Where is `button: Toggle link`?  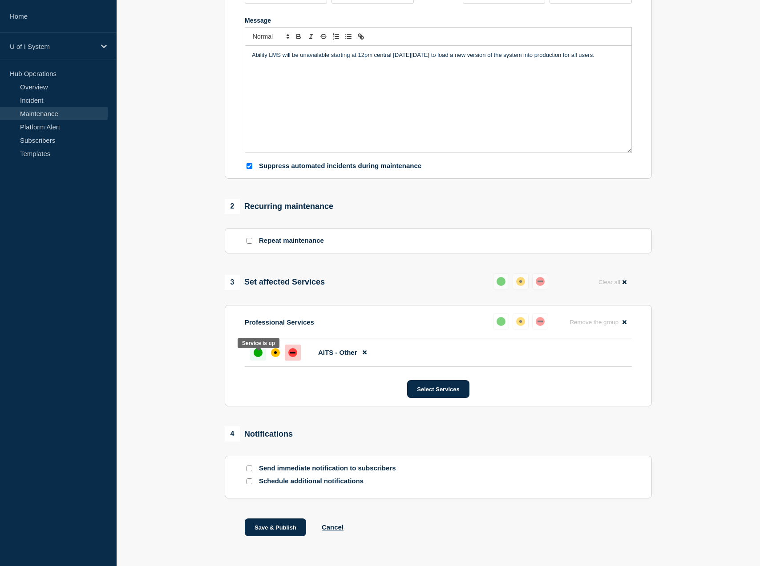 button: Toggle link is located at coordinates (361, 36).